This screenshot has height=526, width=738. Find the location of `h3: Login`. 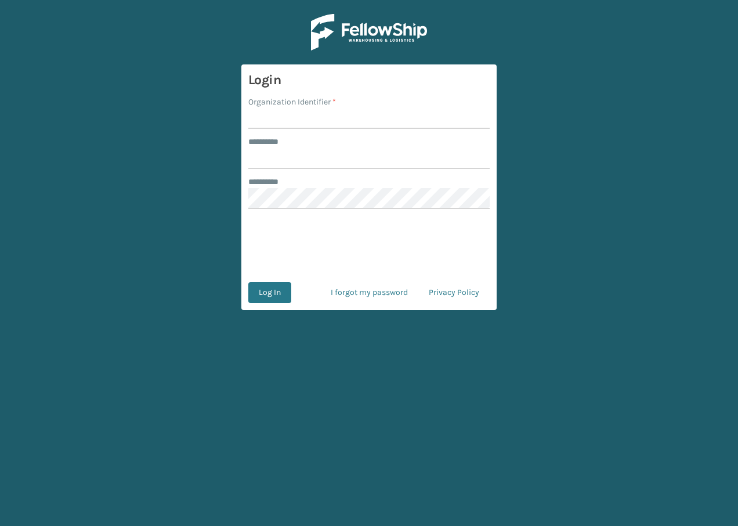

h3: Login is located at coordinates (369, 80).